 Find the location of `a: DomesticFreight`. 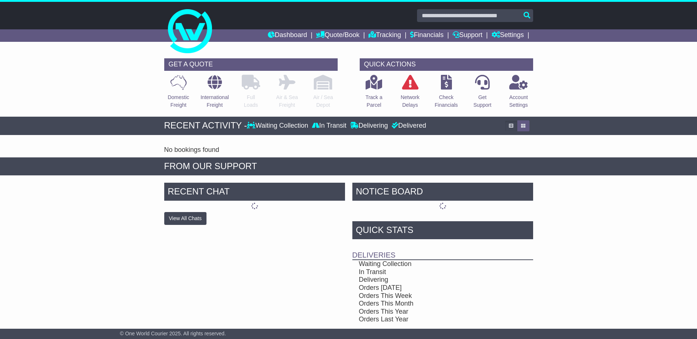

a: DomesticFreight is located at coordinates (178, 94).